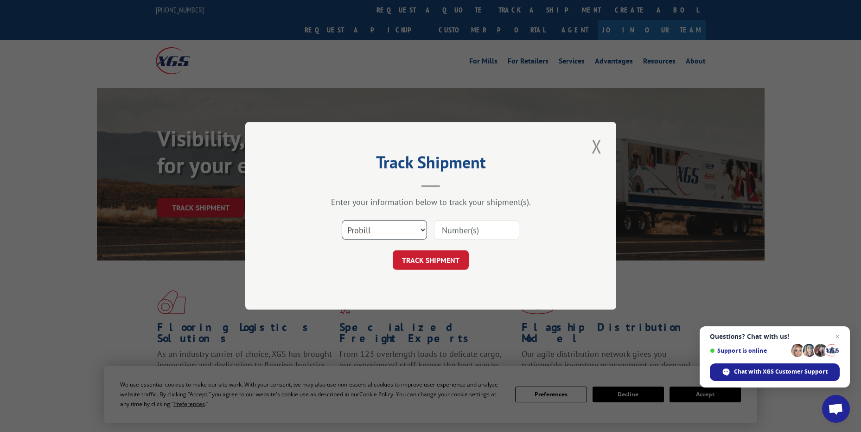  I want to click on span: Questions? Chat with us!, so click(775, 337).